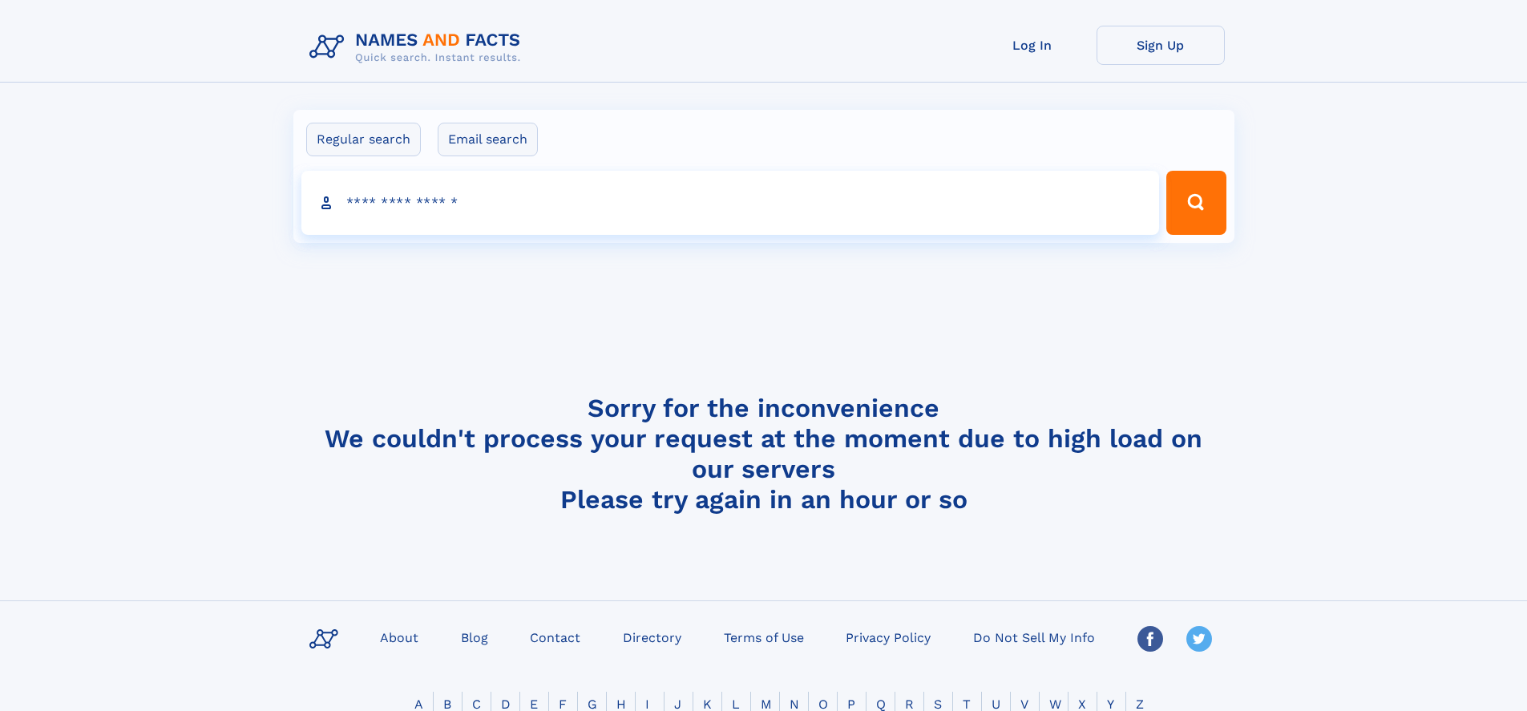 The width and height of the screenshot is (1527, 711). What do you see at coordinates (487, 139) in the screenshot?
I see `label: Email search` at bounding box center [487, 139].